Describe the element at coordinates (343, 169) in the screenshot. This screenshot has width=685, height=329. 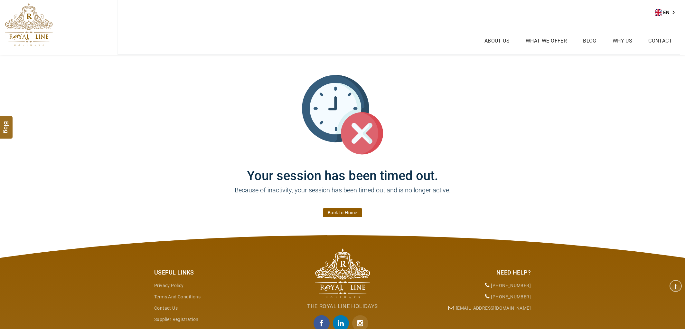
I see `h1: Your session has been timed out.` at that location.